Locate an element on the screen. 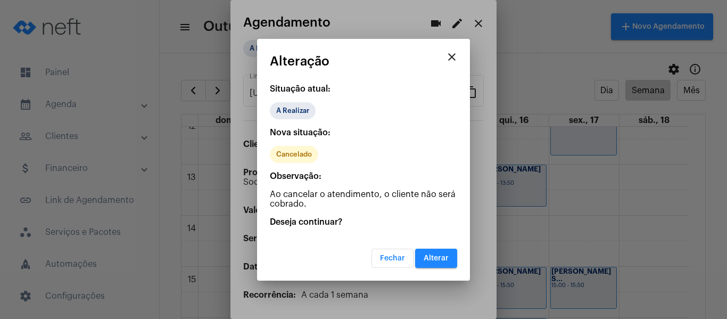  mat-chip: A Realizar is located at coordinates (293, 111).